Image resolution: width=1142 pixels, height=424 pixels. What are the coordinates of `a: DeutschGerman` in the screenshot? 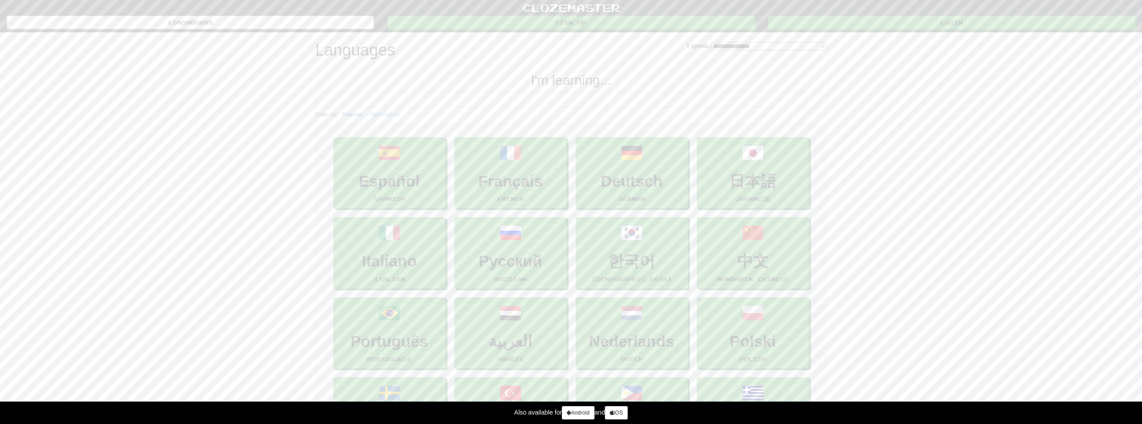 It's located at (632, 173).